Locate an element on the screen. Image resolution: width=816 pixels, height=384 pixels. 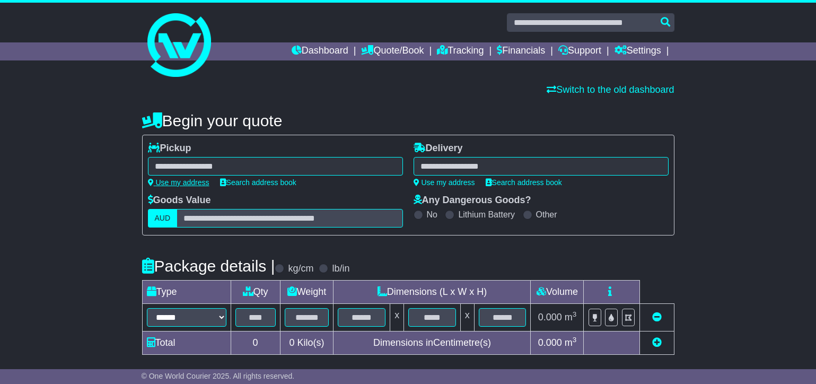
a: Switch to the old dashboard is located at coordinates (611, 90).